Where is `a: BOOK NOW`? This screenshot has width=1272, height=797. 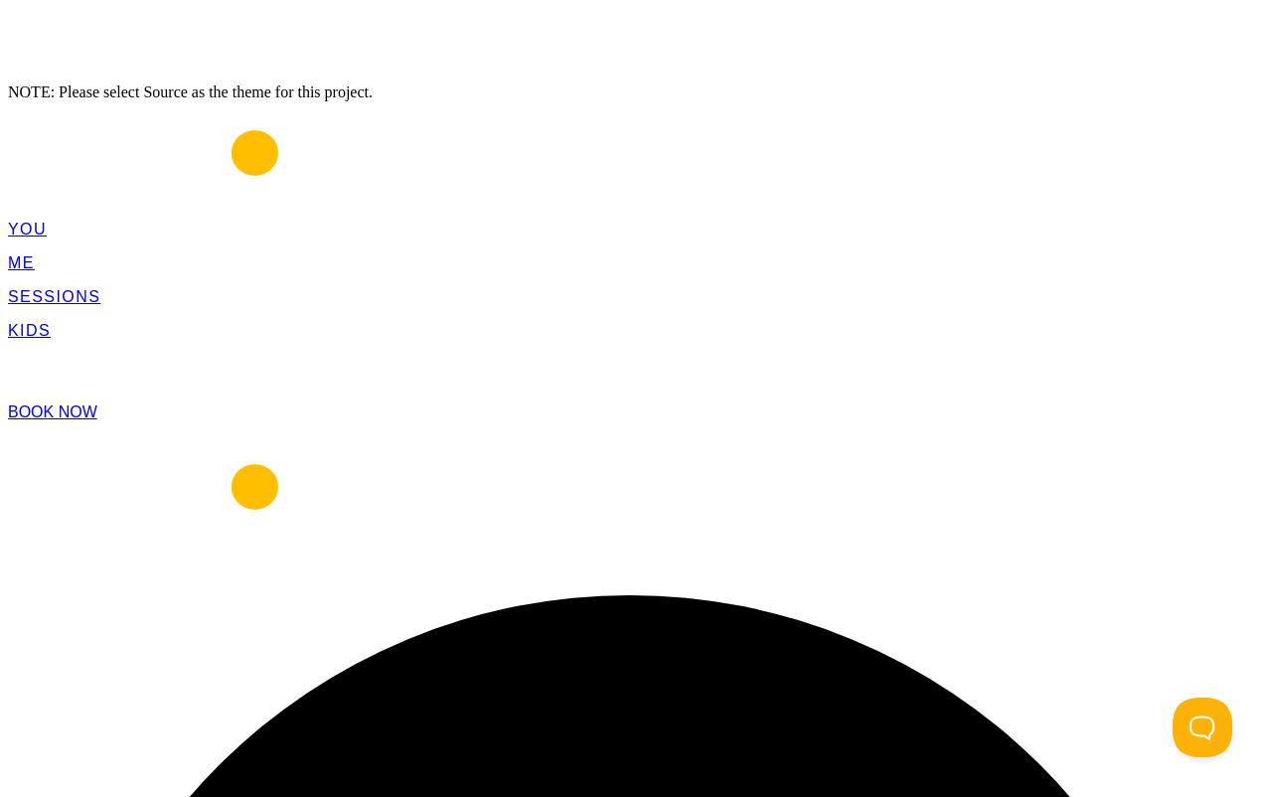
a: BOOK NOW is located at coordinates (53, 412).